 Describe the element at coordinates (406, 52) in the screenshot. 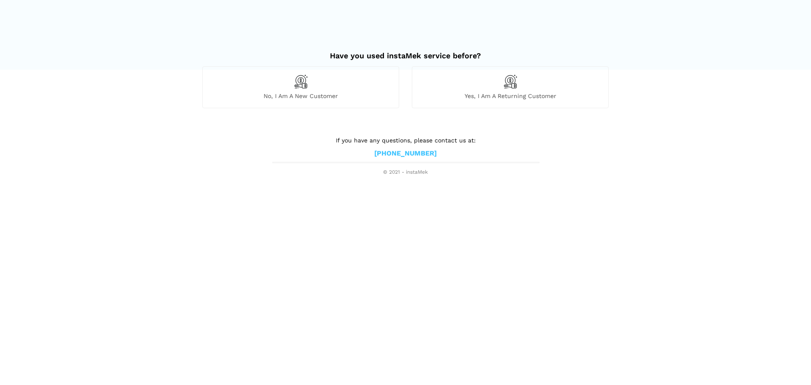

I see `h2: Have you used instaMek service before?` at that location.